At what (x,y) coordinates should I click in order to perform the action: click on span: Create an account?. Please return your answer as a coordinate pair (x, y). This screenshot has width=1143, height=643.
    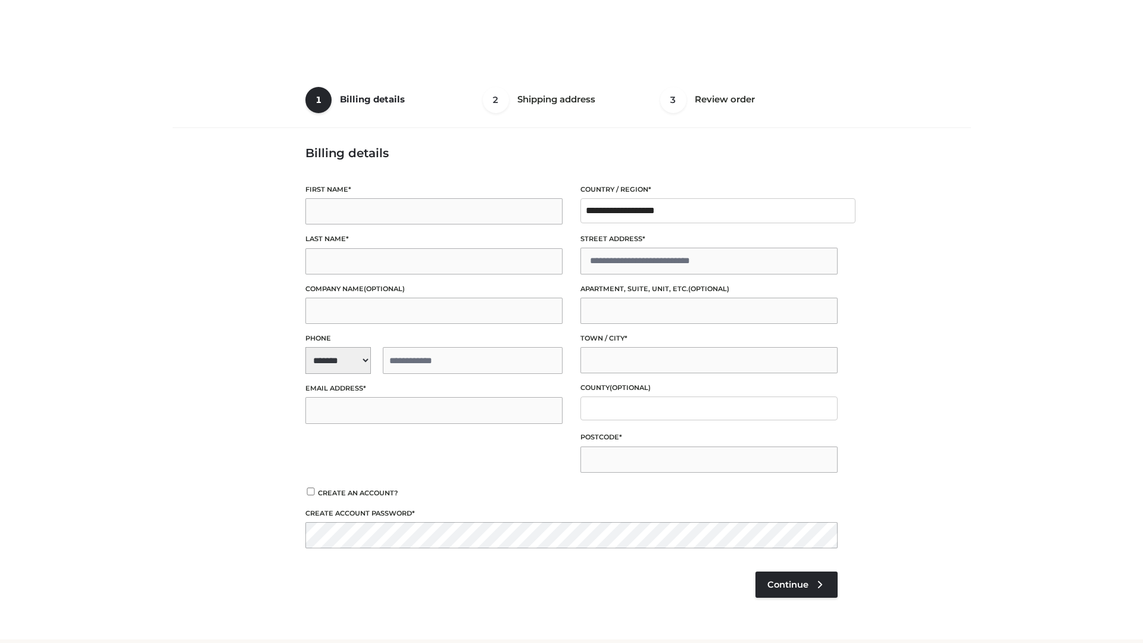
    Looking at the image, I should click on (358, 493).